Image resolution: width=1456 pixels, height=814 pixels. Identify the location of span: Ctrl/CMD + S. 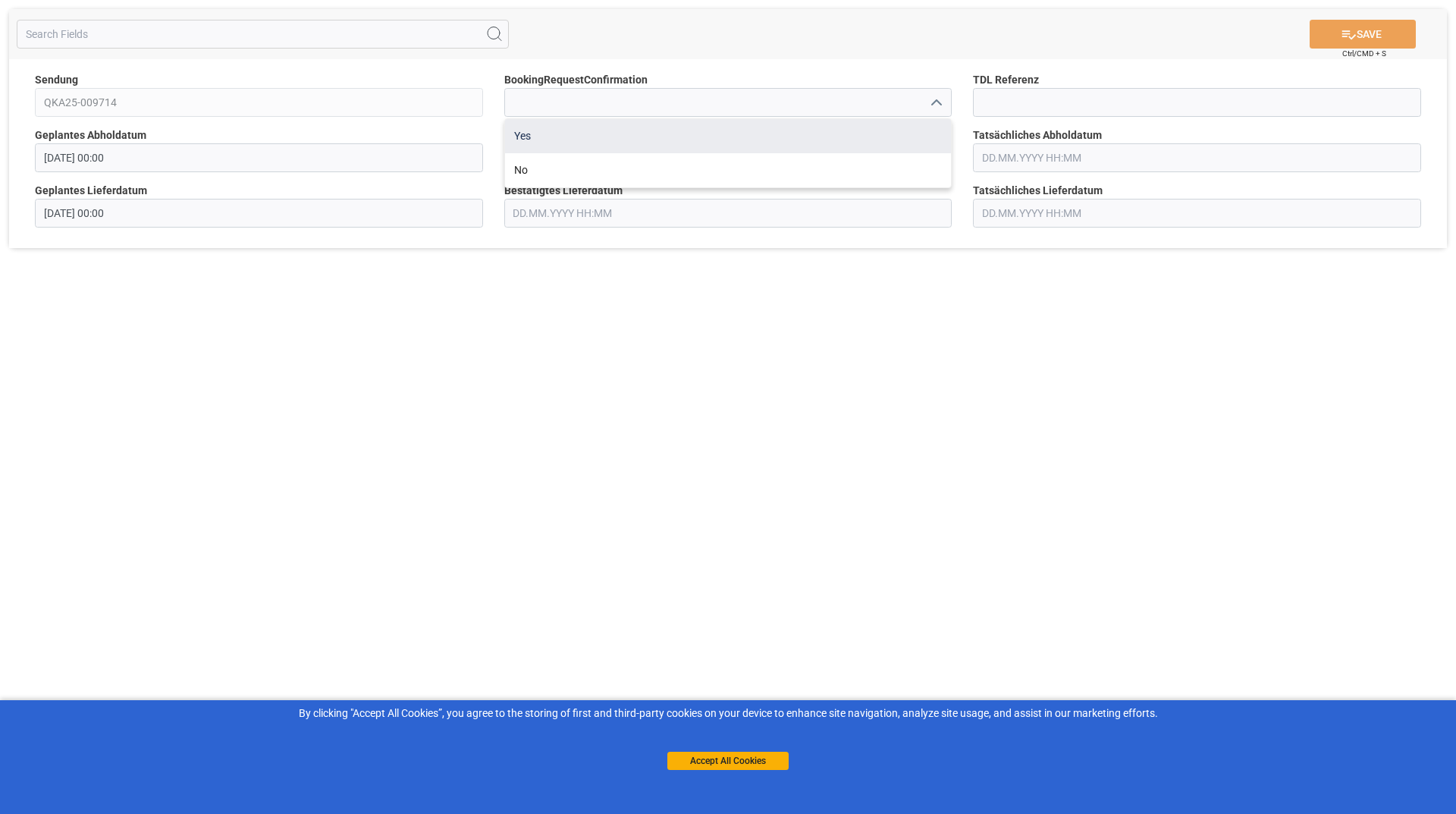
(1364, 53).